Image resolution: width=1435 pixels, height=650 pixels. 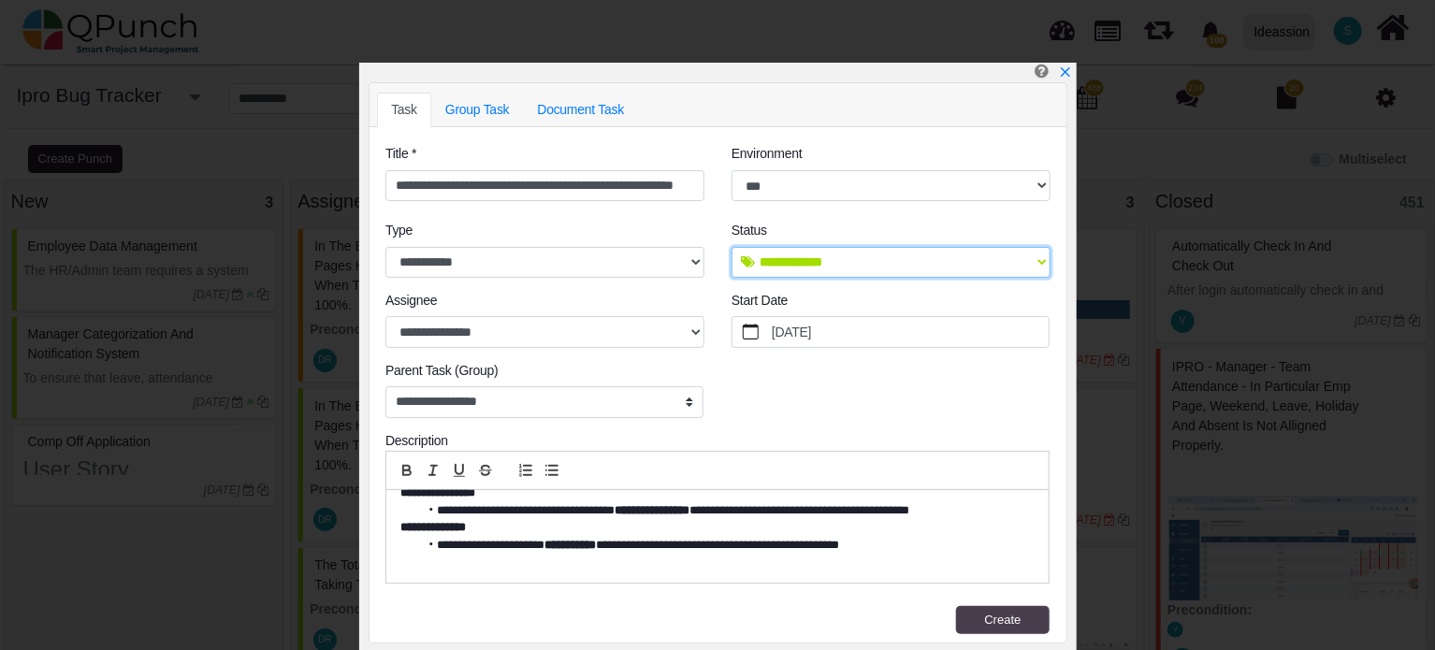 What do you see at coordinates (750, 332) in the screenshot?
I see `button: calendar` at bounding box center [750, 332].